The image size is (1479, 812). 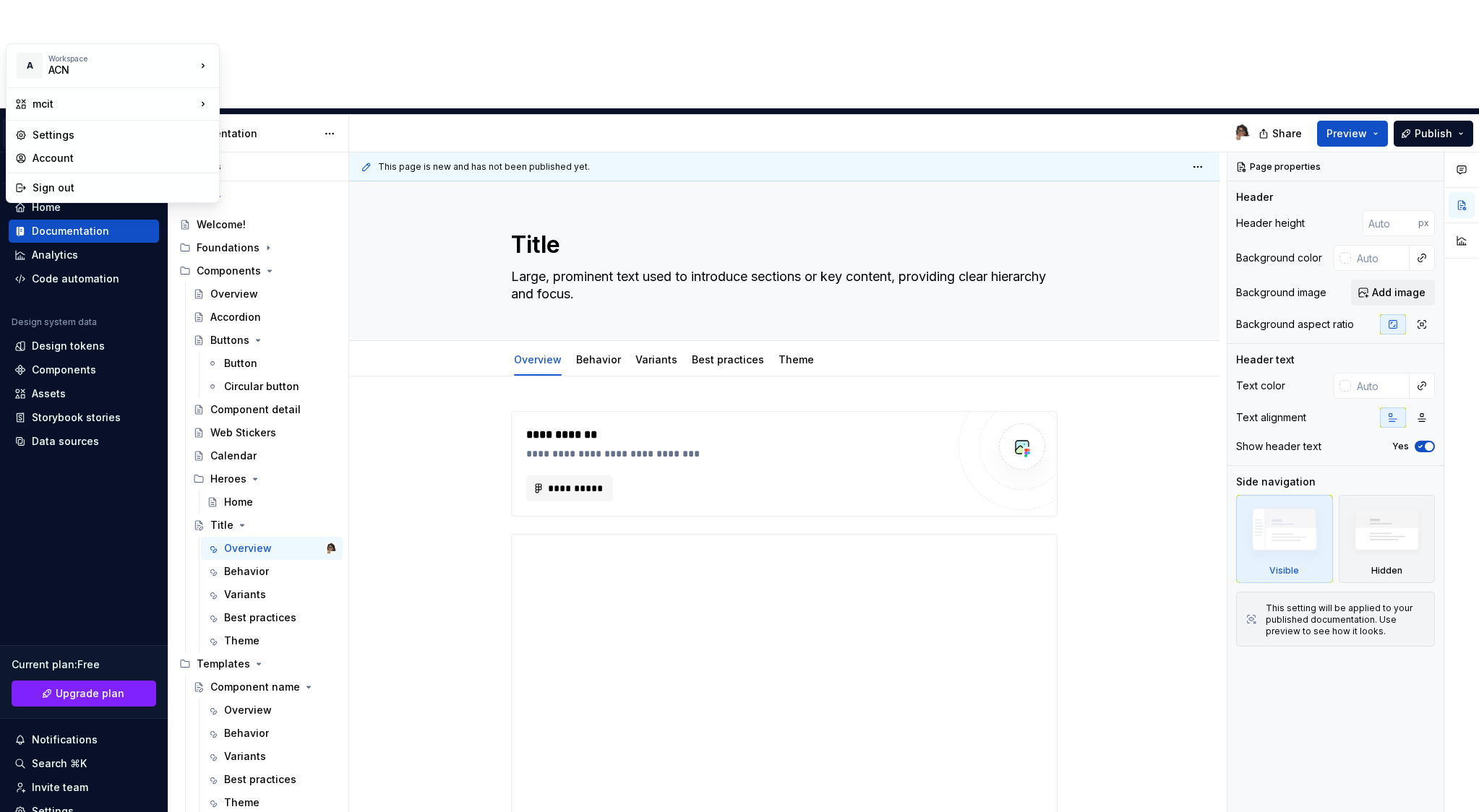 What do you see at coordinates (122, 188) in the screenshot?
I see `div: Sign out` at bounding box center [122, 188].